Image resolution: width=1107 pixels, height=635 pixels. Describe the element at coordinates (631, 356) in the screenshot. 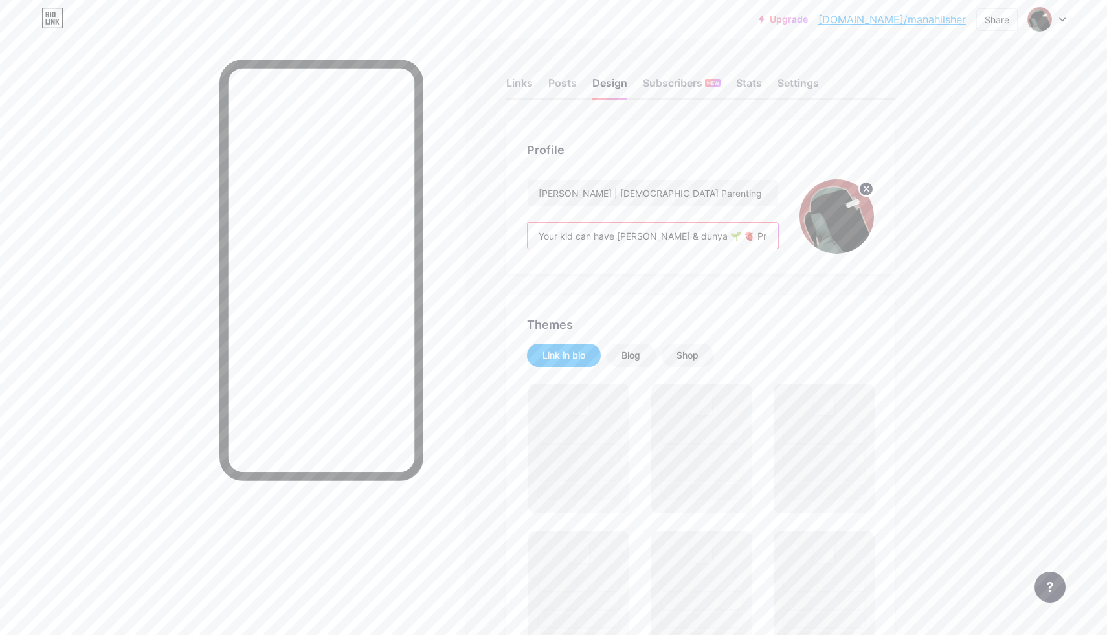

I see `div: Blog` at that location.